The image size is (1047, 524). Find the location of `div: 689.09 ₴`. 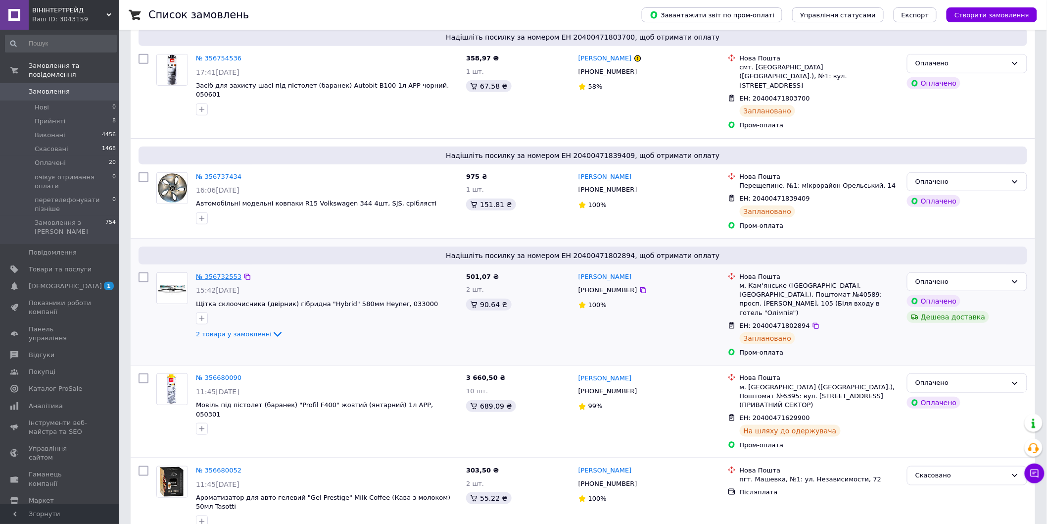

div: 689.09 ₴ is located at coordinates (491, 406).